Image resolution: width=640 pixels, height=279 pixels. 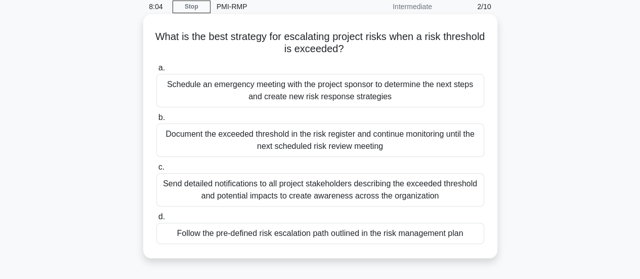 I want to click on span: a., so click(x=161, y=67).